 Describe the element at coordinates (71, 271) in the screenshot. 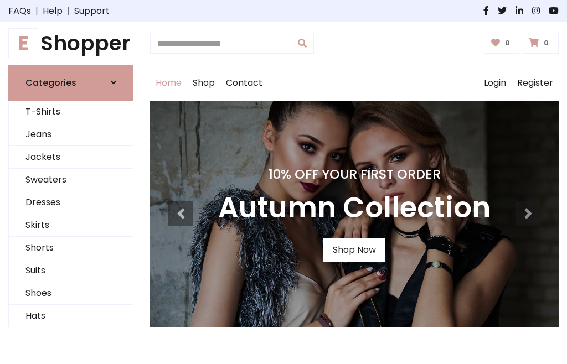

I see `a: Suits` at that location.